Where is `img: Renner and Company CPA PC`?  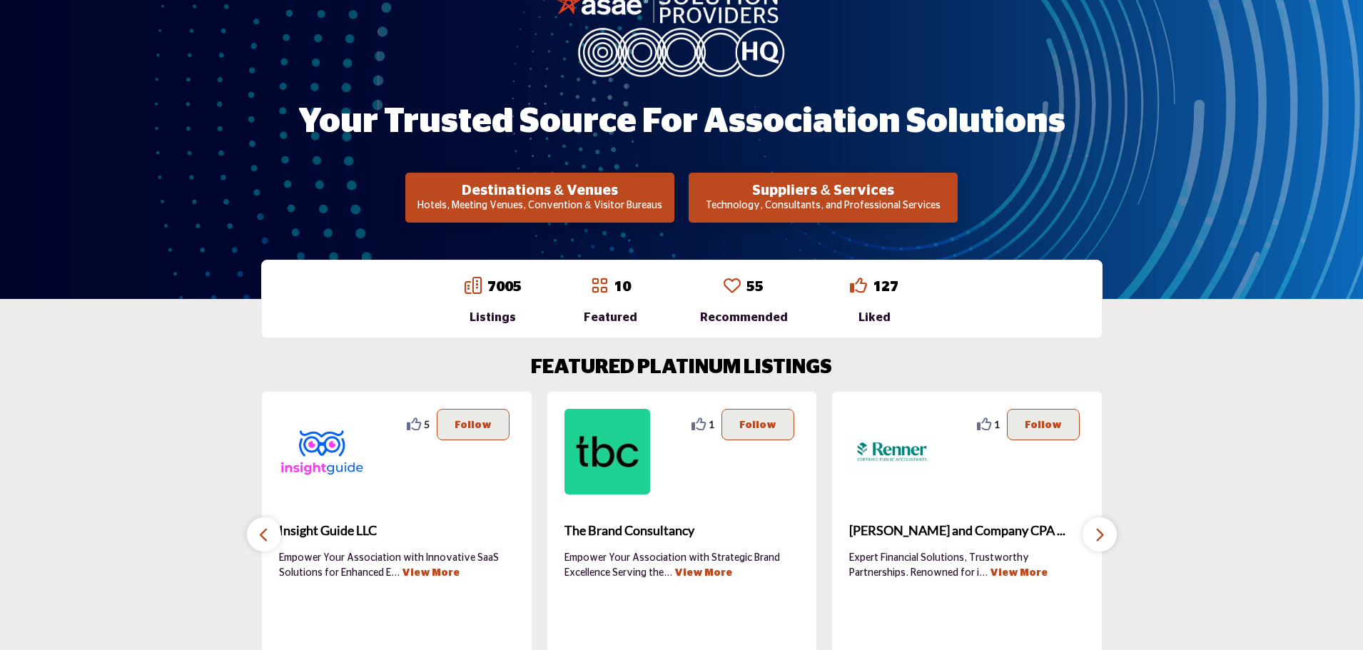 img: Renner and Company CPA PC is located at coordinates (892, 452).